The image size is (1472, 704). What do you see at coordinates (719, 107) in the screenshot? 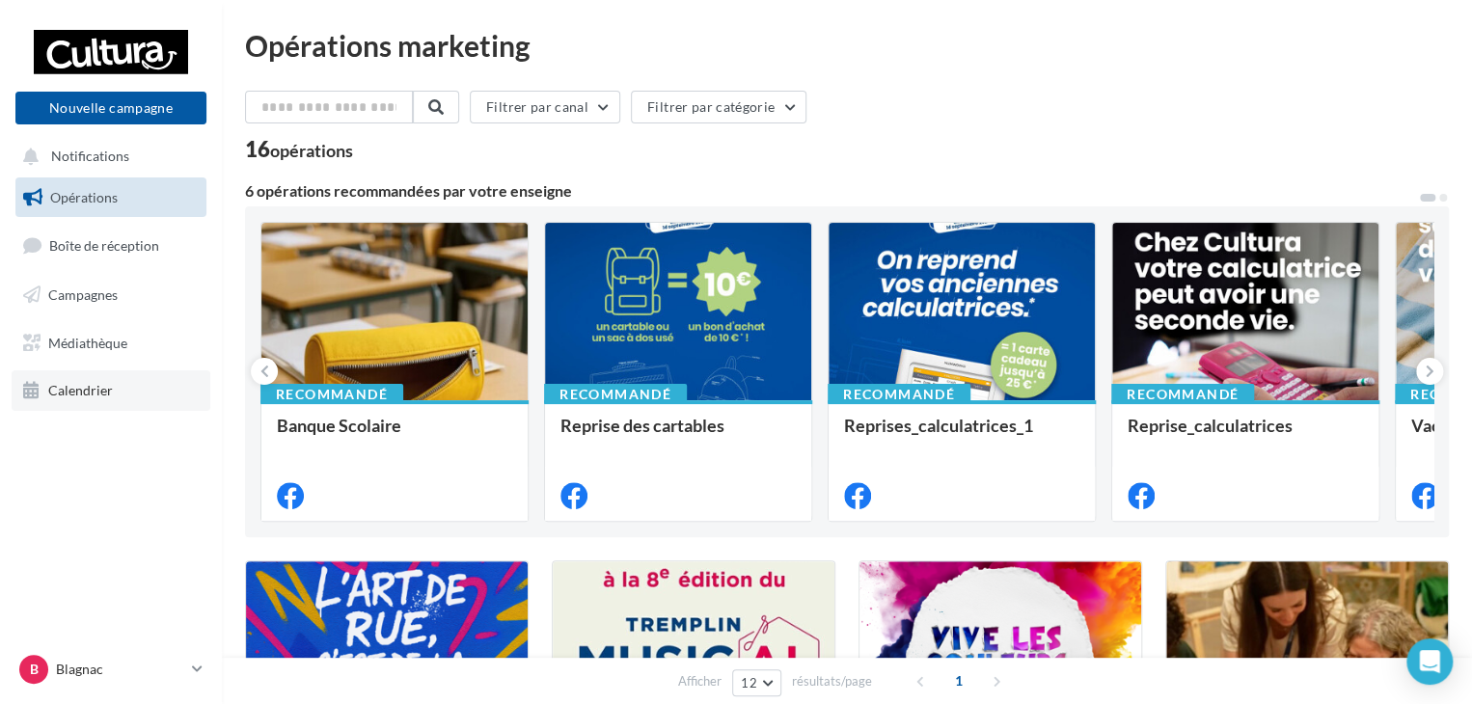
I see `button: Filtrer par catégorie` at bounding box center [719, 107].